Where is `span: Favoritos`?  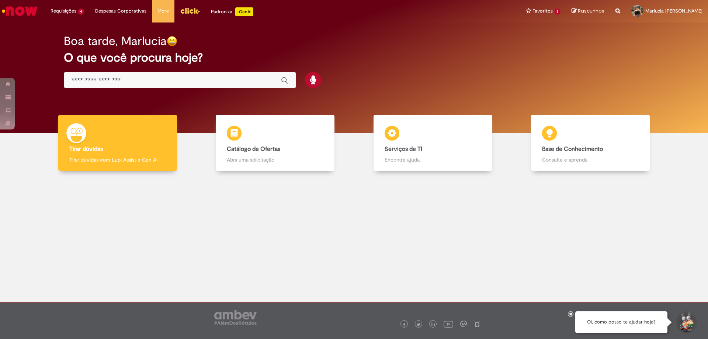 span: Favoritos is located at coordinates (543, 11).